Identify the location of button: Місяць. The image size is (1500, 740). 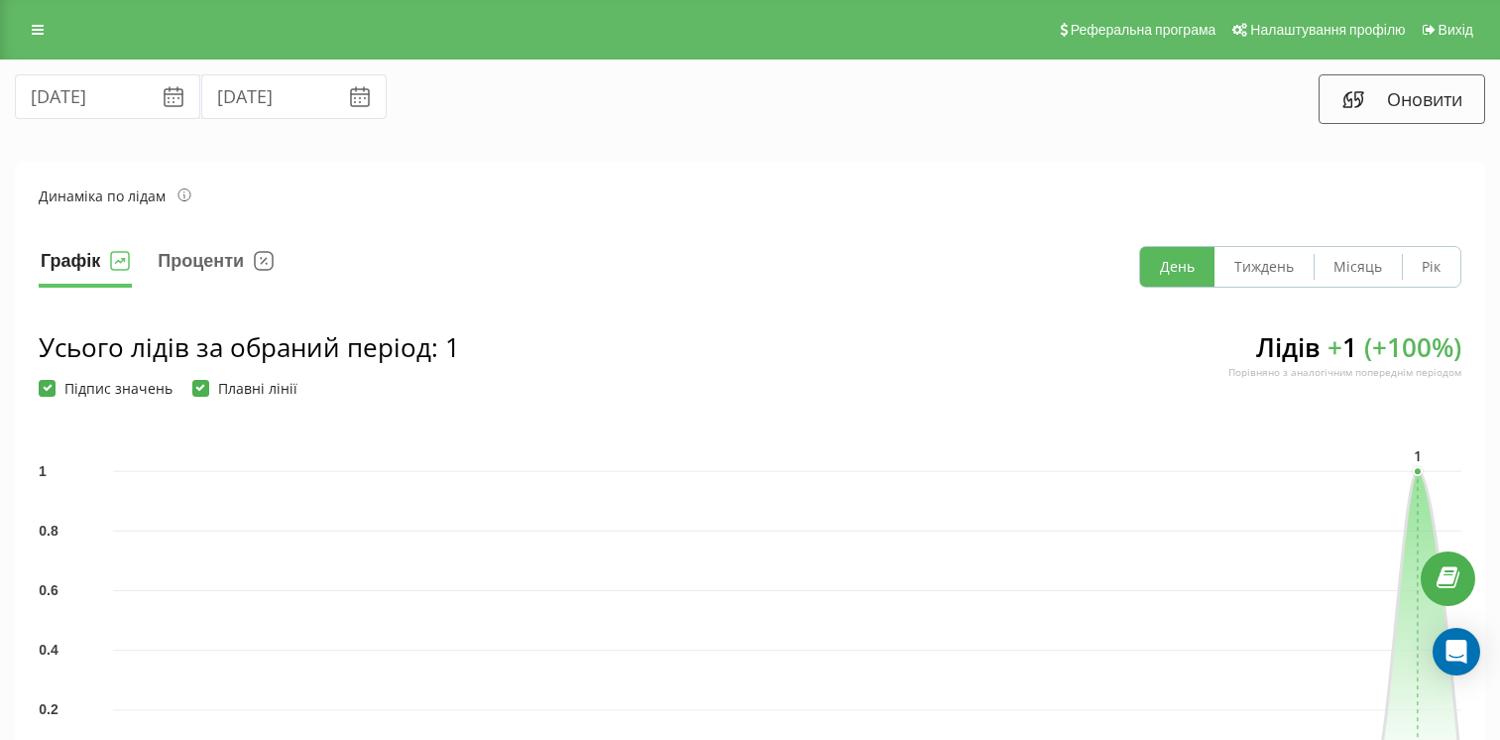
(1357, 267).